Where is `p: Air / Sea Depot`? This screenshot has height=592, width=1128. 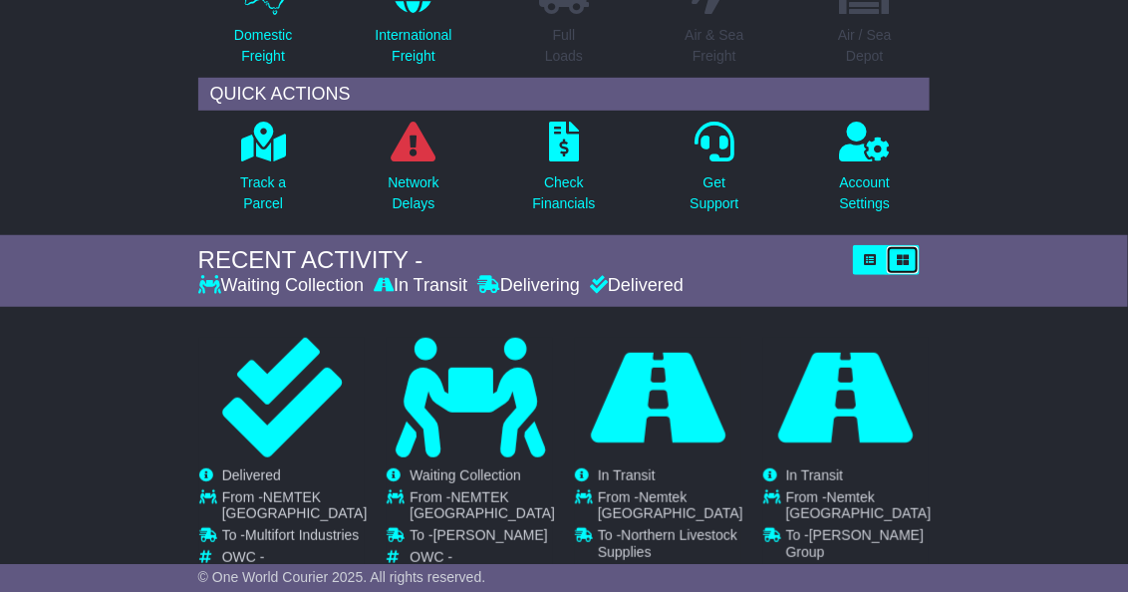
p: Air / Sea Depot is located at coordinates (865, 46).